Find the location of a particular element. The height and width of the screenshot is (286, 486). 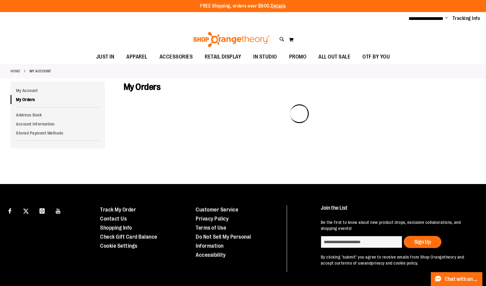

a: Tracking Info is located at coordinates (466, 18).